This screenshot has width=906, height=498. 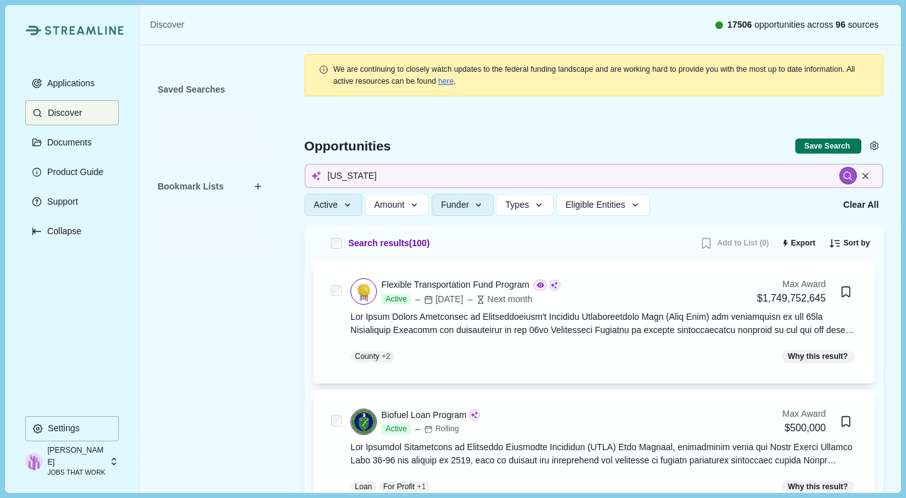 I want to click on button: Applications, so click(x=72, y=83).